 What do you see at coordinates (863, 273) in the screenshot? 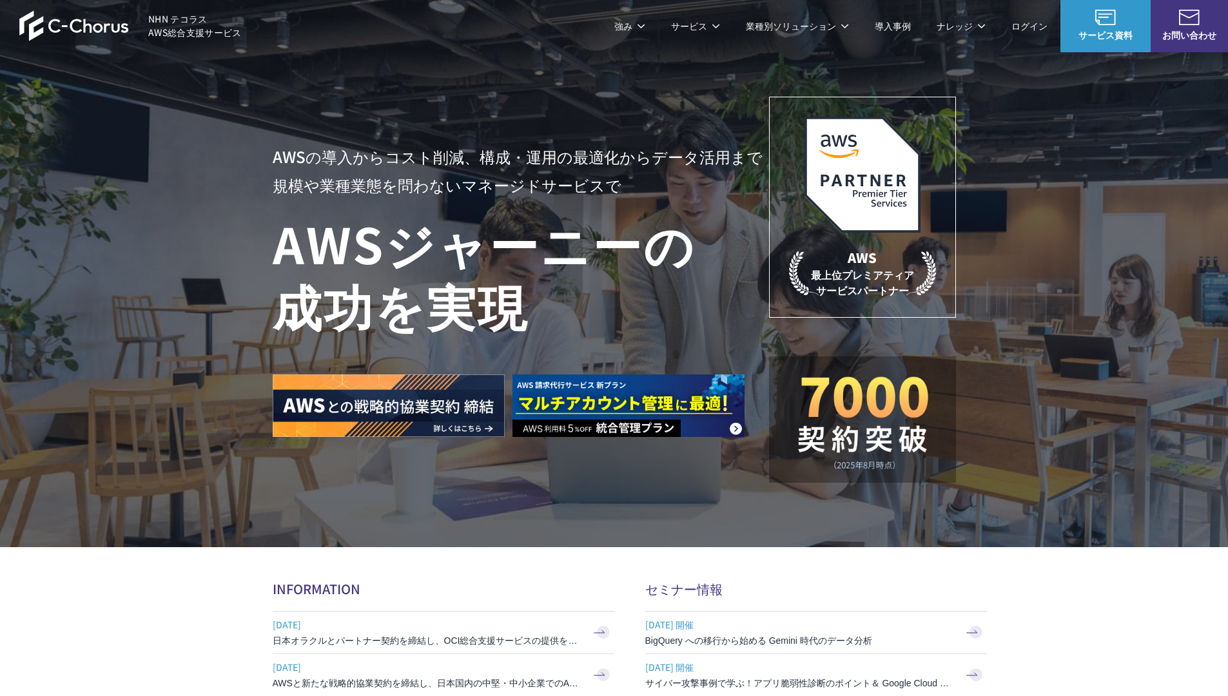
I see `p: 最上位プレミアティア サービスパートナー` at bounding box center [863, 273].